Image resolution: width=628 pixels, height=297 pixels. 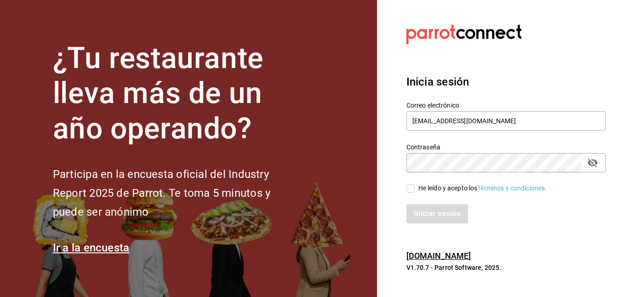 I want to click on label: Contraseña, so click(x=506, y=147).